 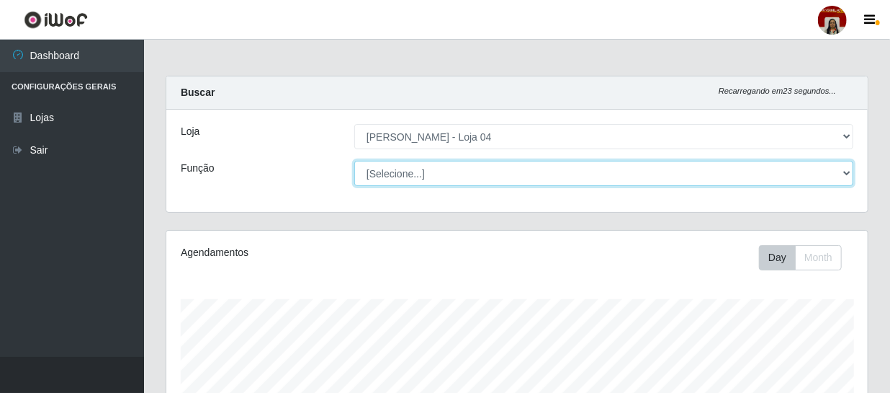 What do you see at coordinates (800, 257) in the screenshot?
I see `div: First group` at bounding box center [800, 257].